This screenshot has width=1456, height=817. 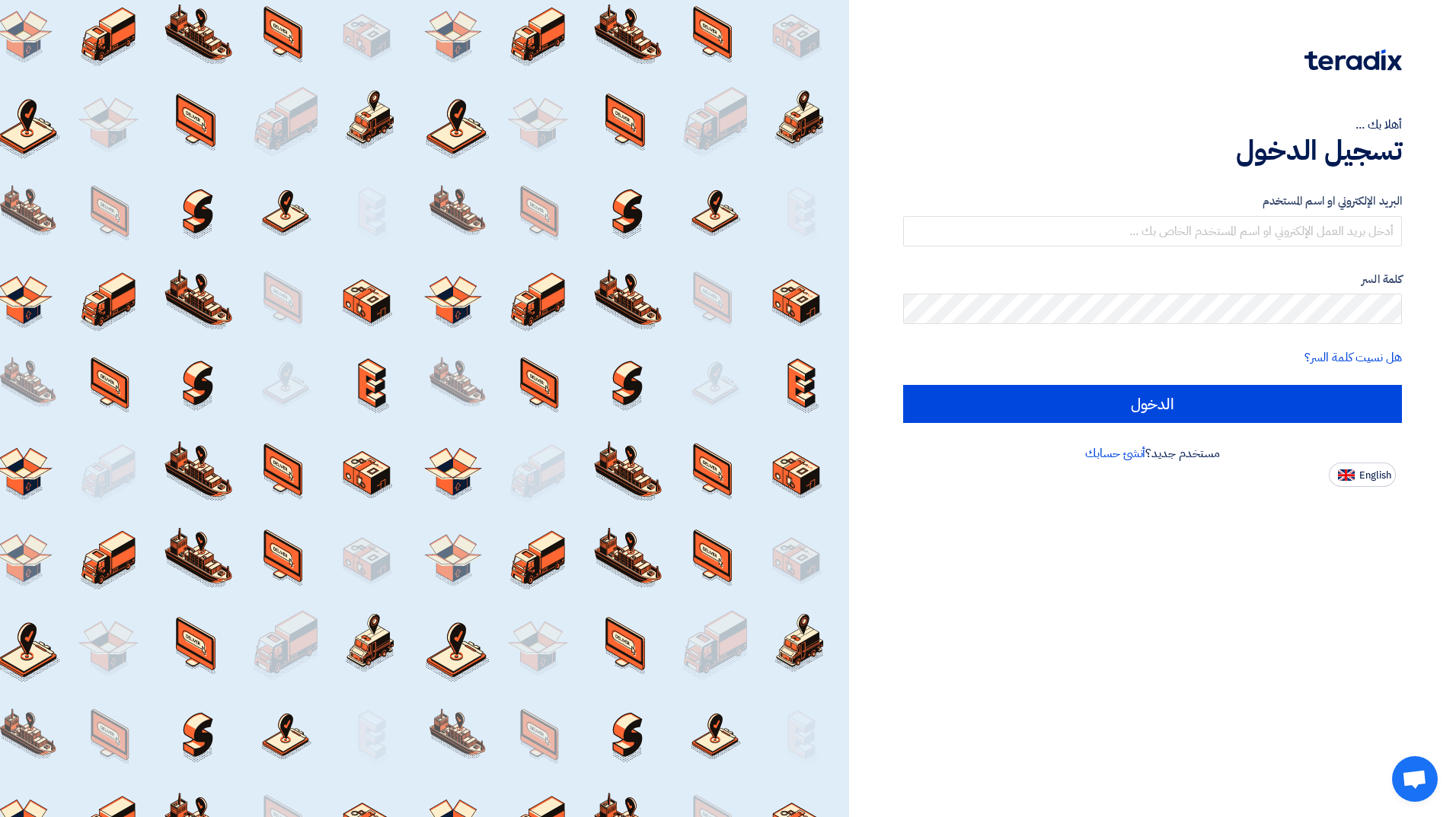 I want to click on img: en-US.png, so click(x=1346, y=475).